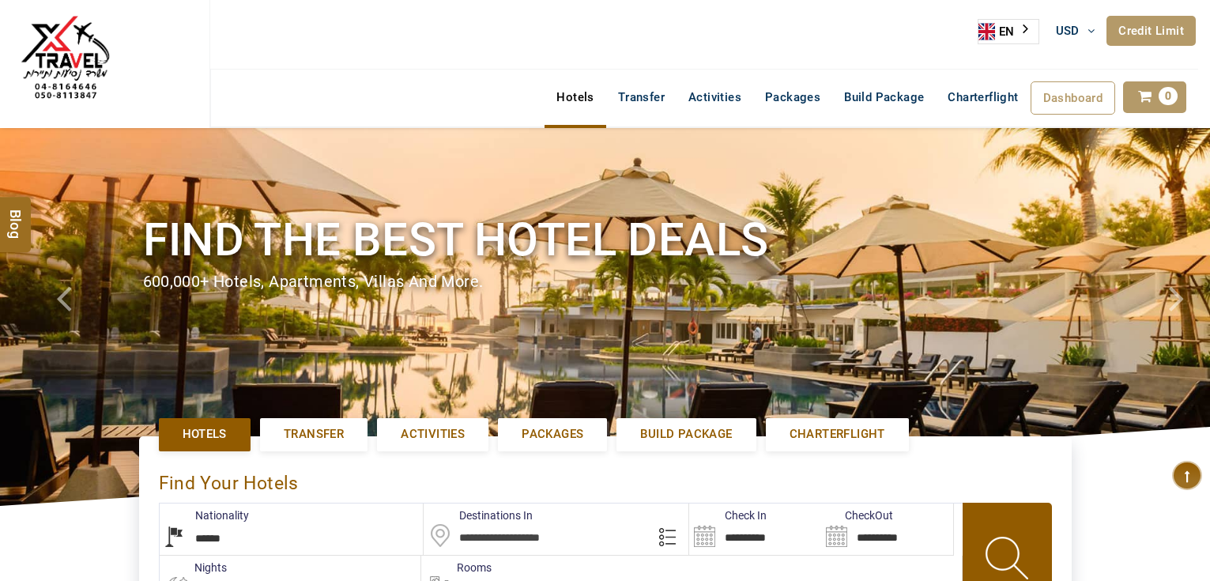  I want to click on div: Language, so click(1008, 32).